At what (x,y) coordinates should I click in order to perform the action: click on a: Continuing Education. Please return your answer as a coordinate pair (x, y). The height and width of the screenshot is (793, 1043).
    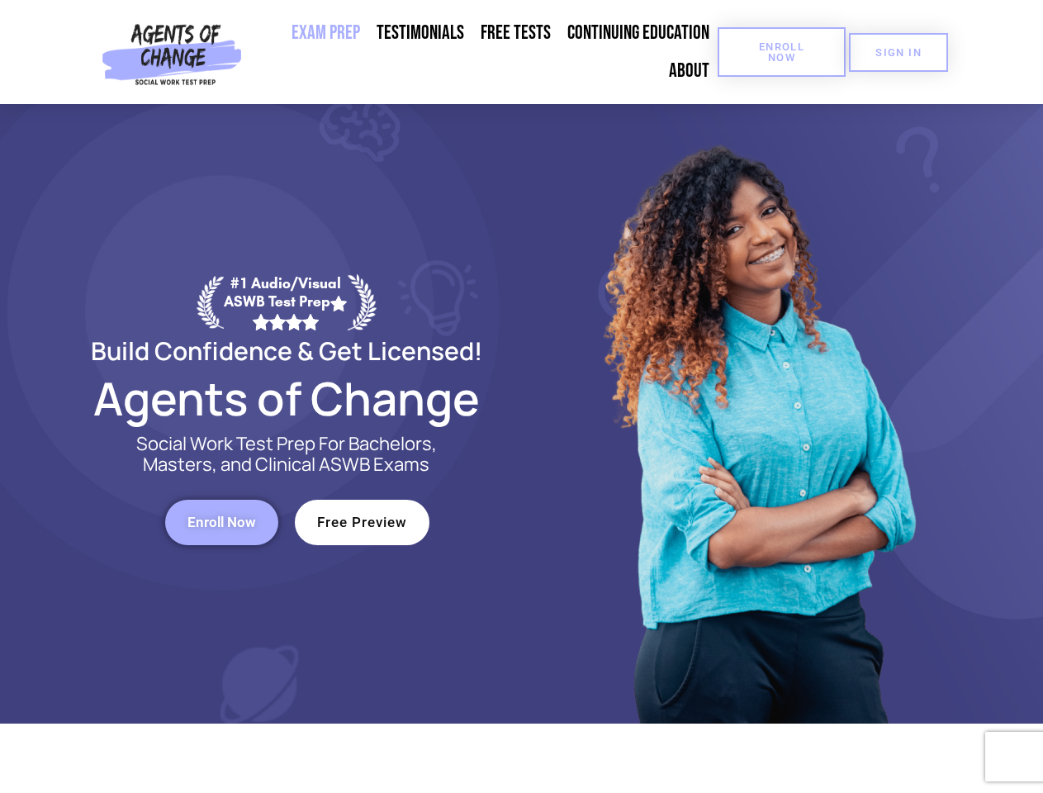
    Looking at the image, I should click on (638, 33).